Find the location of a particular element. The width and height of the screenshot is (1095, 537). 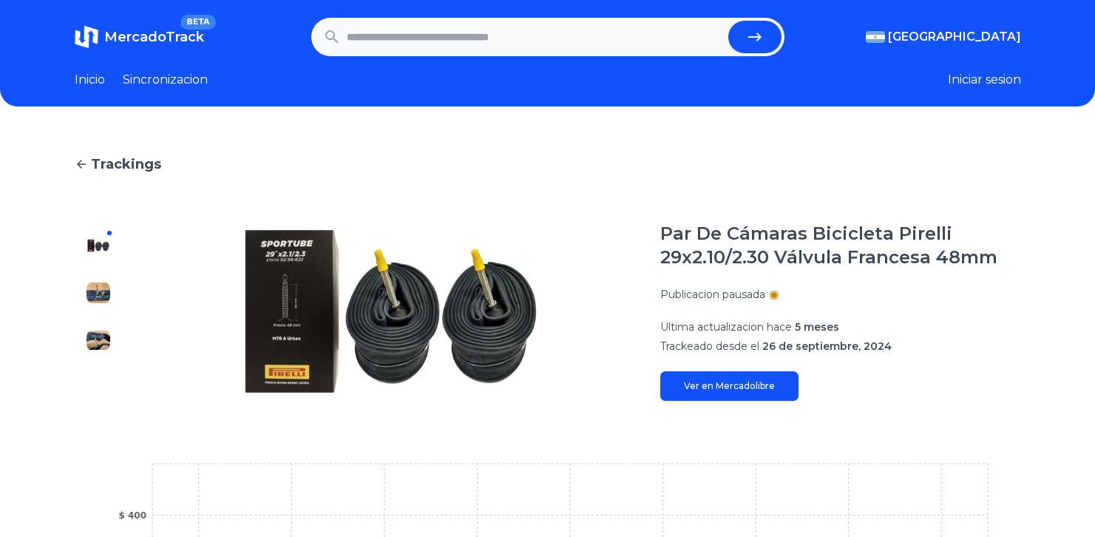

a: Trackings is located at coordinates (548, 164).